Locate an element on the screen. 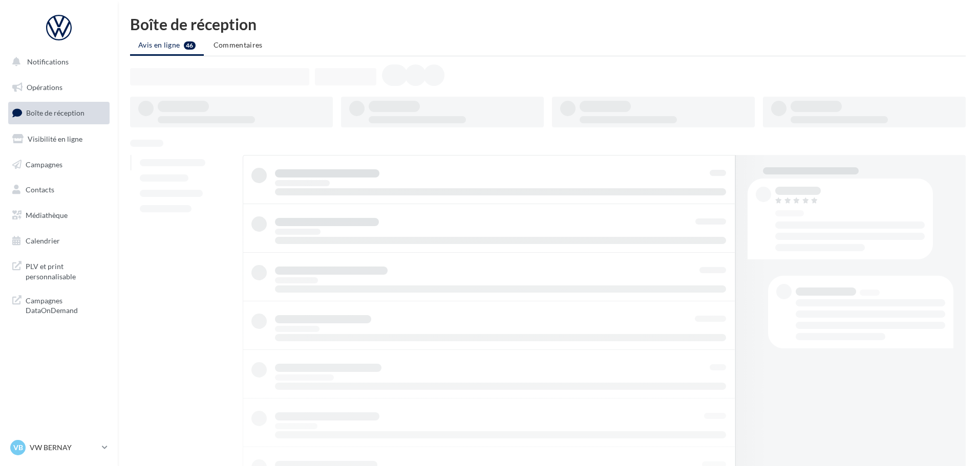 This screenshot has height=466, width=978. div: Boîte de réception is located at coordinates (548, 24).